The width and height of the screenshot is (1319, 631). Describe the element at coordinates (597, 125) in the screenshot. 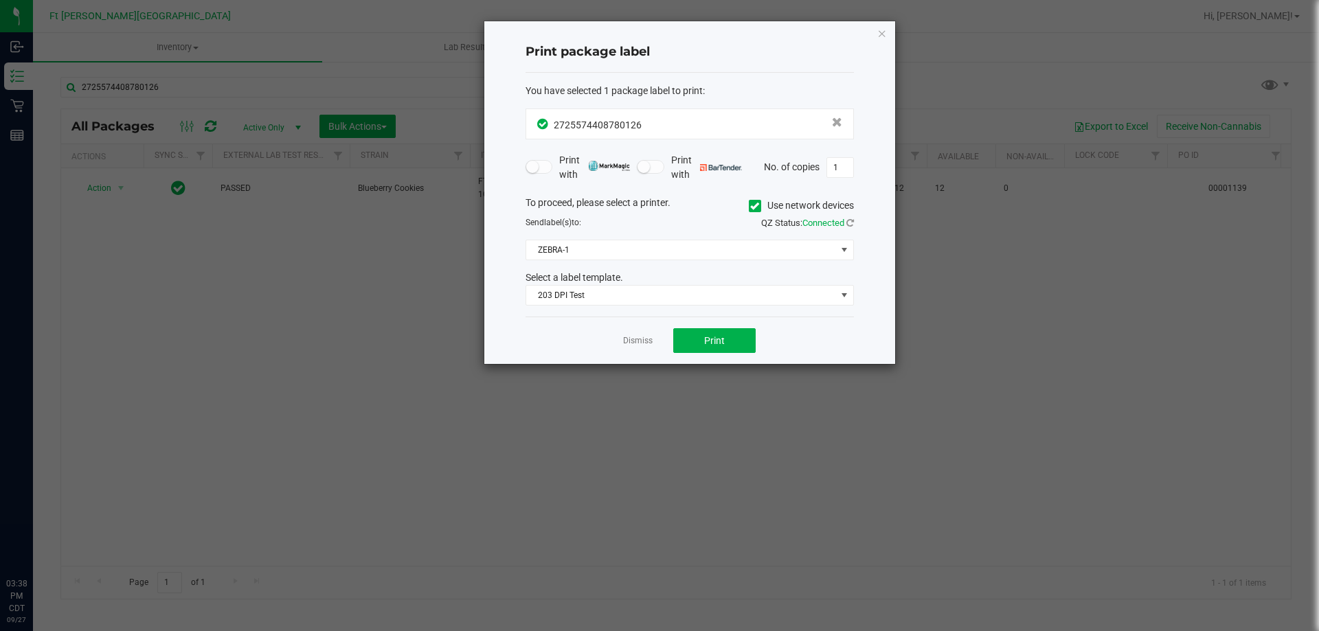

I see `span: 2725574408780126` at that location.